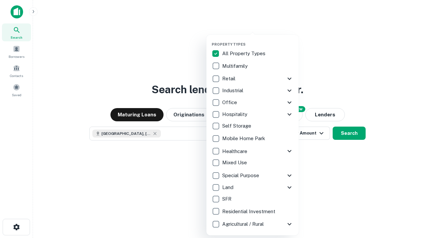 The image size is (422, 238). What do you see at coordinates (236, 151) in the screenshot?
I see `p: Healthcare` at bounding box center [236, 151].